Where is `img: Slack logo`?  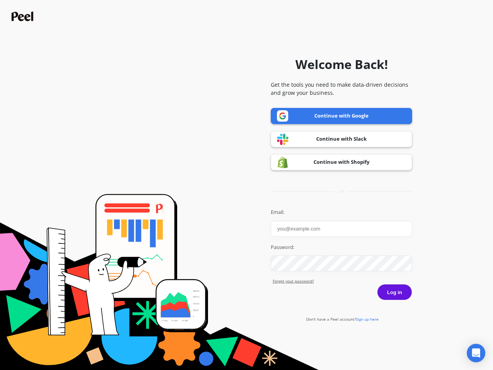
img: Slack logo is located at coordinates (283, 139).